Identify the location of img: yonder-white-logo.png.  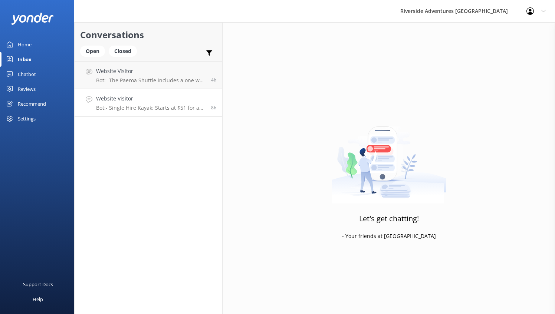
(32, 19).